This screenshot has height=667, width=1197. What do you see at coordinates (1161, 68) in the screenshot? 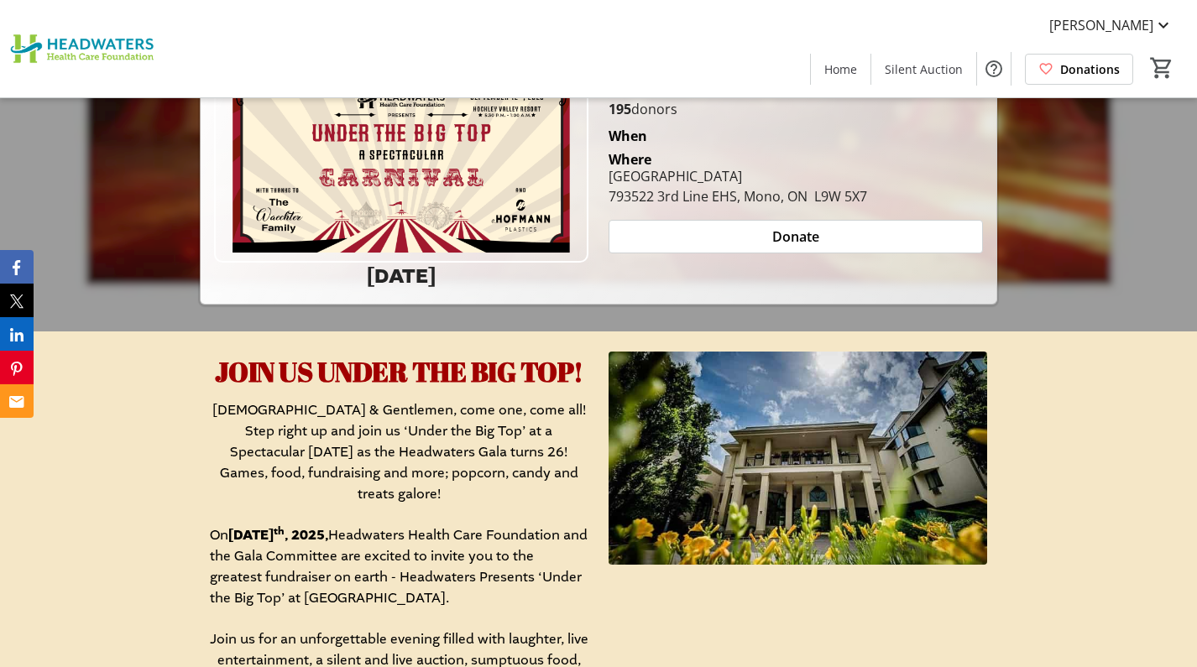
I see `button: Cart` at bounding box center [1161, 68].